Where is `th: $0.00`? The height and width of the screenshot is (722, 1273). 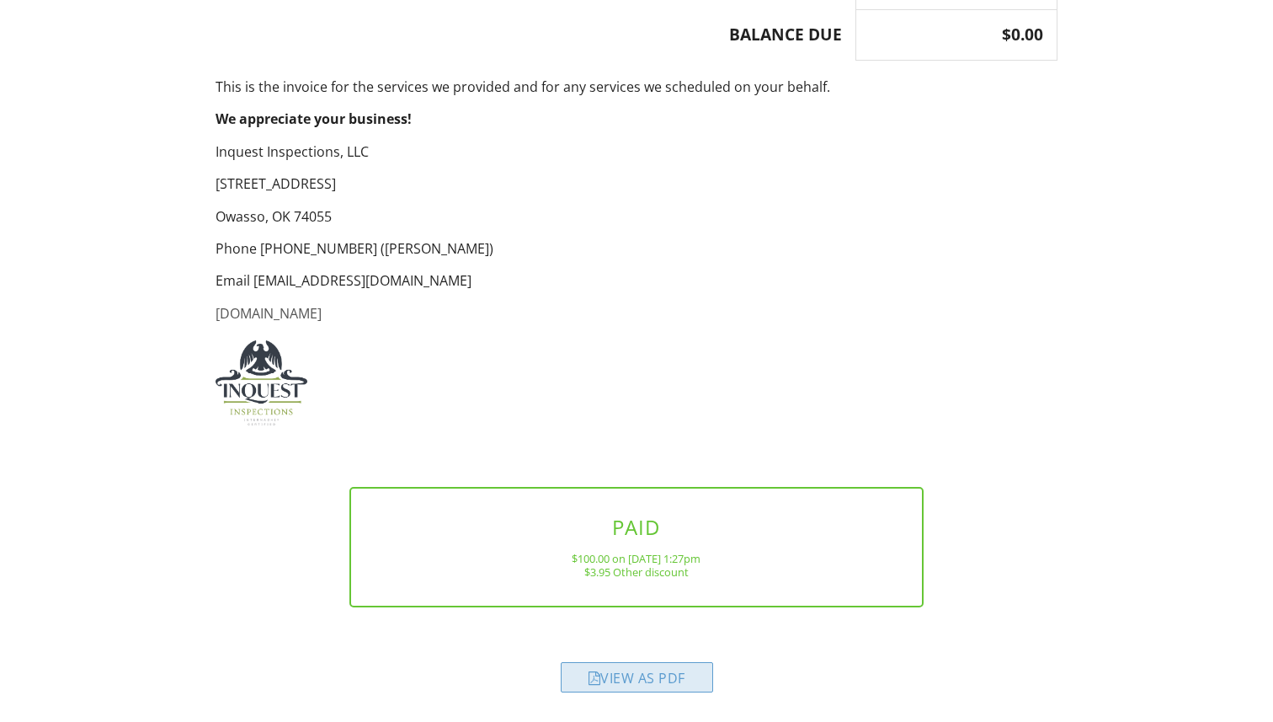
th: $0.00 is located at coordinates (956, 35).